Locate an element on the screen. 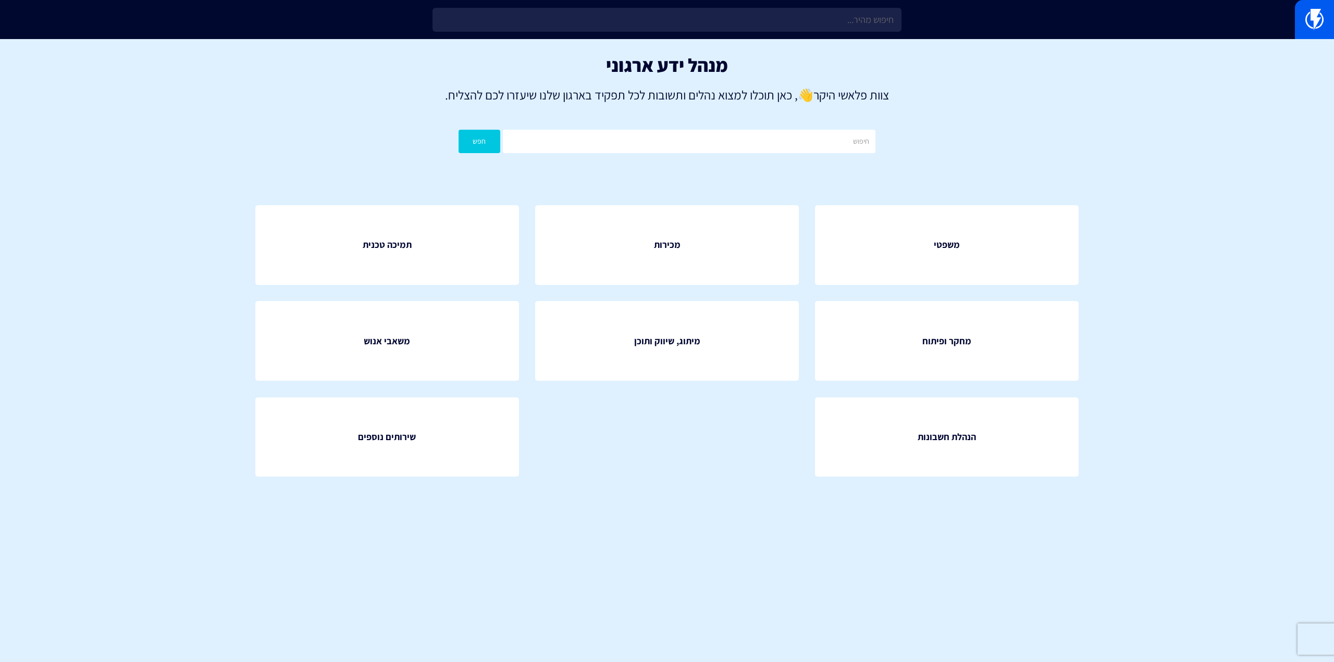 Image resolution: width=1334 pixels, height=662 pixels. span: מכירות is located at coordinates (667, 245).